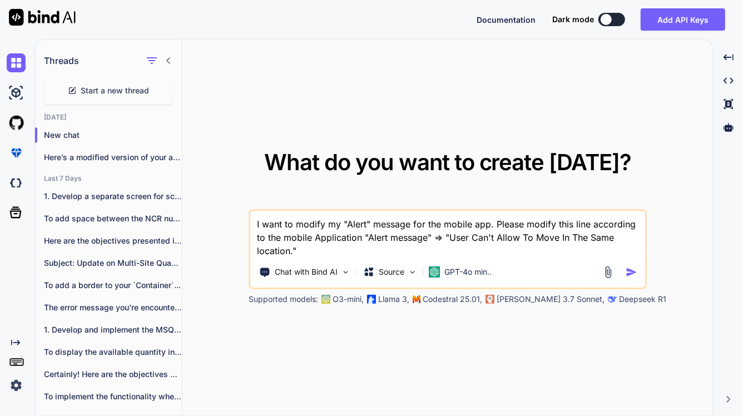  What do you see at coordinates (16, 153) in the screenshot?
I see `img: premium` at bounding box center [16, 153].